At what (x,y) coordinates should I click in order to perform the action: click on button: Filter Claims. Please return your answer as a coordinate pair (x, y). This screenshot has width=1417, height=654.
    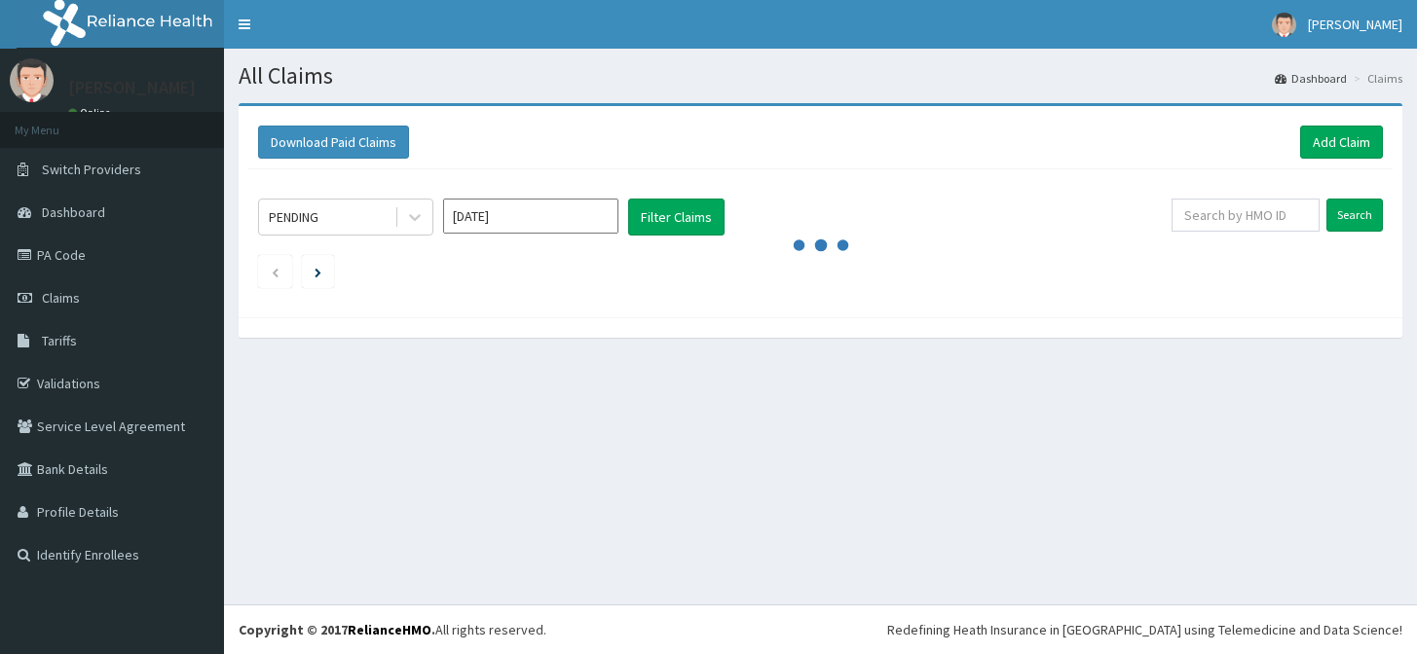
    Looking at the image, I should click on (676, 217).